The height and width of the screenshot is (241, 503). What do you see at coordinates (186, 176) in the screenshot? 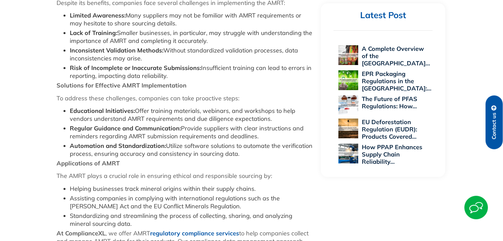
I see `p: The AMRT plays a crucial role in ensuring ethical and responsible sourcing by:` at bounding box center [186, 176].